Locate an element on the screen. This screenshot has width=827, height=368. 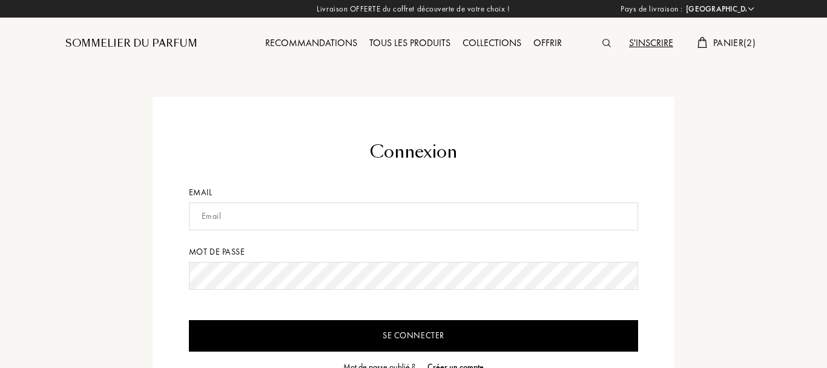
img: search_icn.svg is located at coordinates (607, 43).